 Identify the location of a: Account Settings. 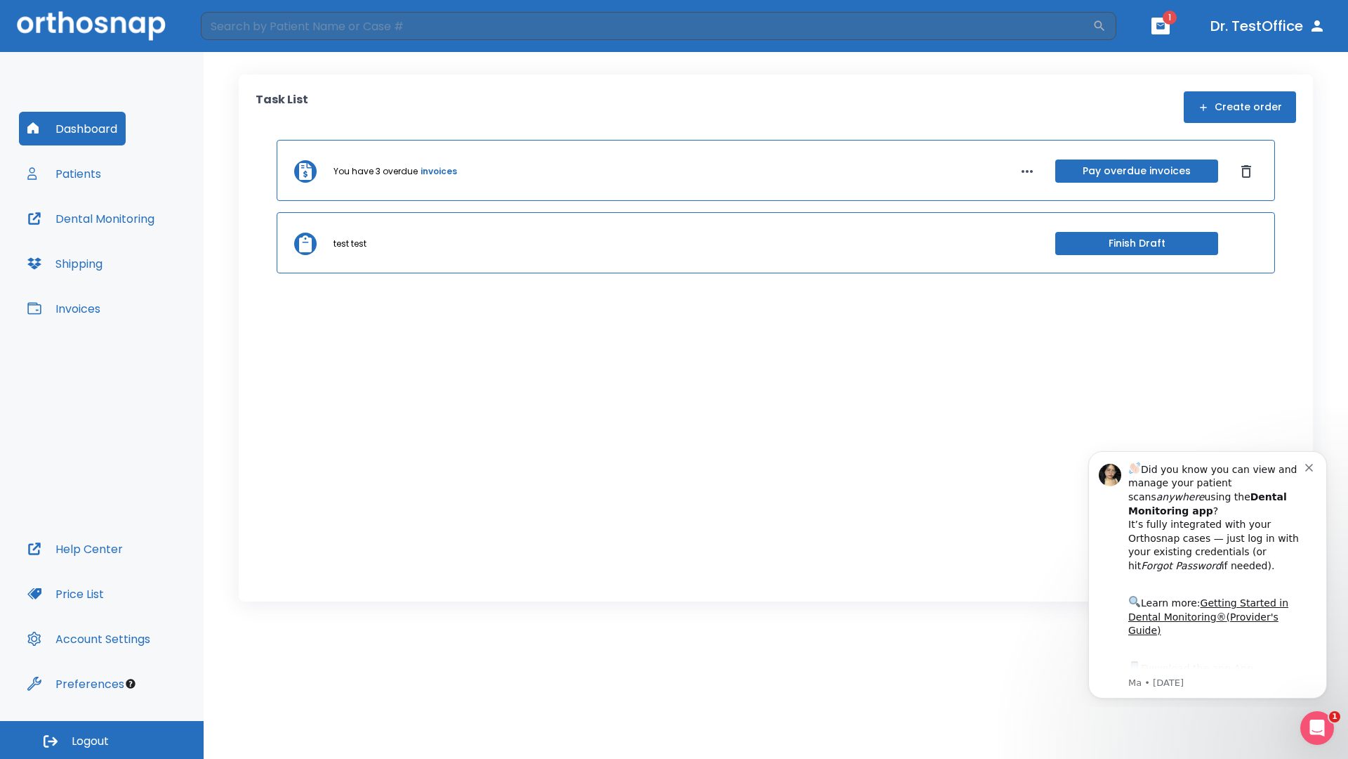
(88, 638).